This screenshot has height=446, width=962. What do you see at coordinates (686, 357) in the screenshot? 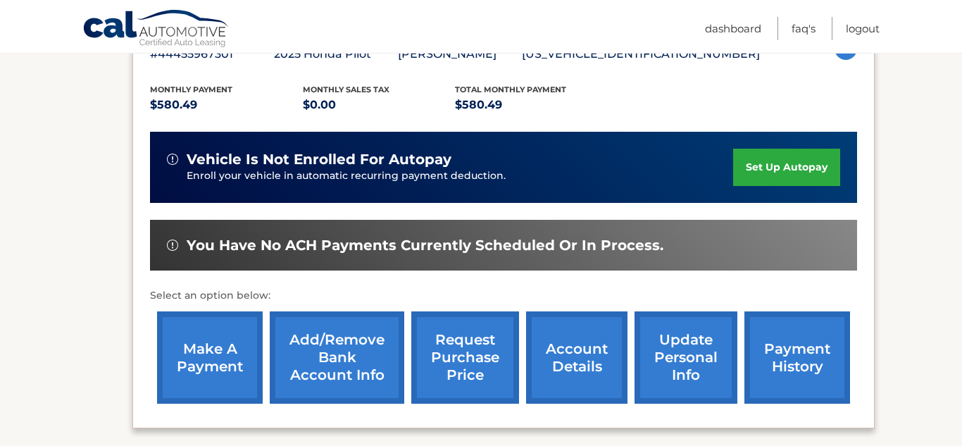
I see `a: update personal info` at bounding box center [686, 357].